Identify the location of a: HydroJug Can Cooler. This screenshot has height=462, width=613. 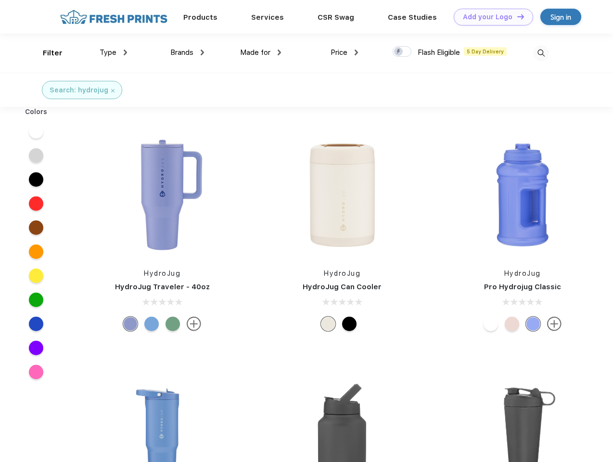
(342, 287).